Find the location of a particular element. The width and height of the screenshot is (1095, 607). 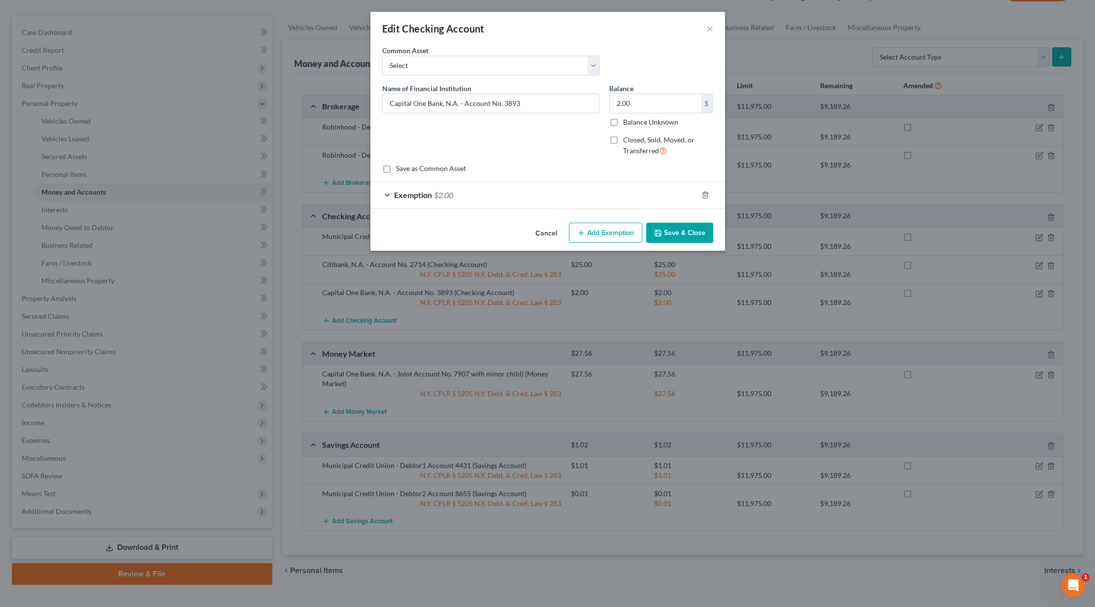

label: Common Asset is located at coordinates (405, 50).